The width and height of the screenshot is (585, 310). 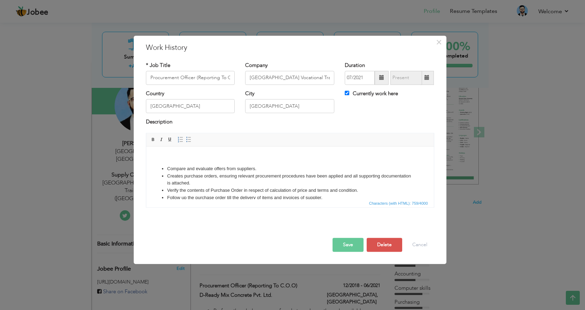 I want to click on label: Description, so click(x=159, y=122).